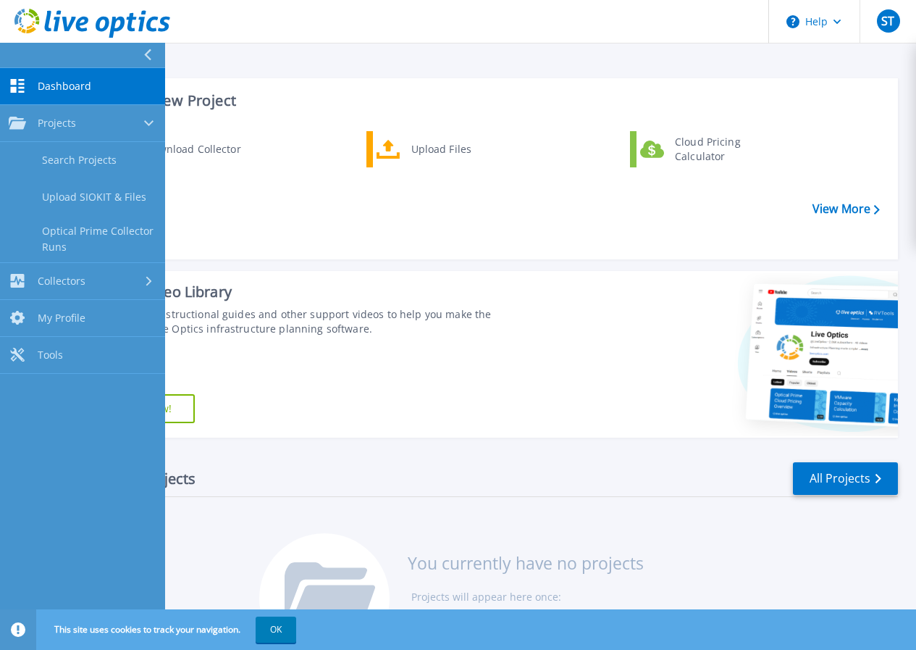 This screenshot has width=916, height=650. I want to click on div: Upload Files, so click(458, 149).